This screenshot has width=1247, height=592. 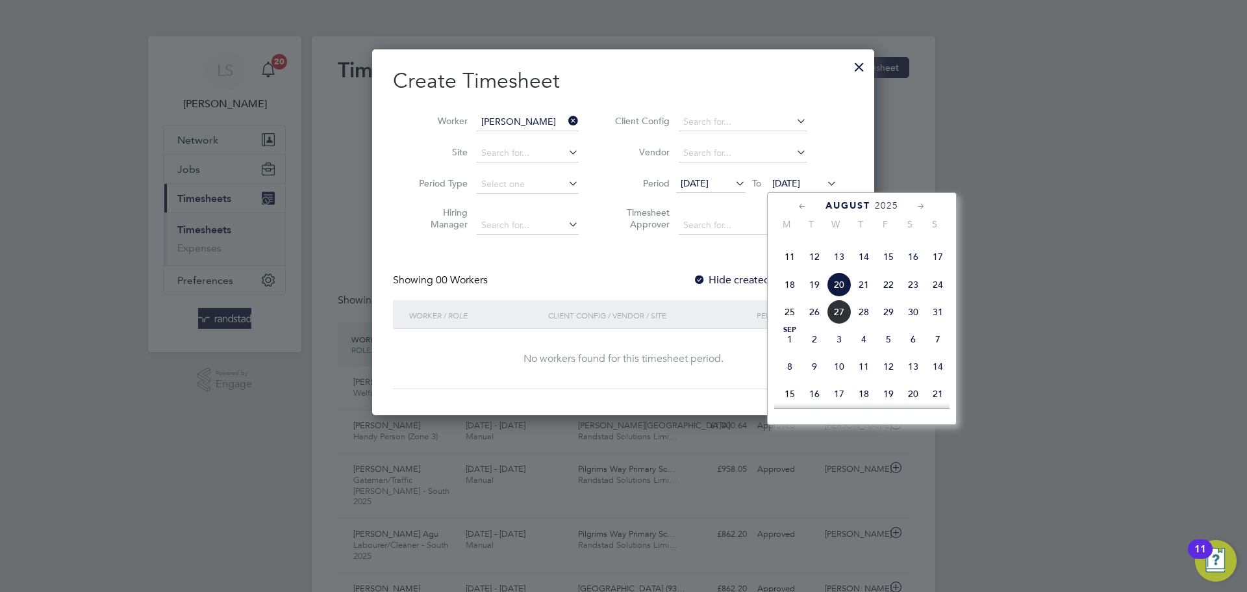 What do you see at coordinates (790, 366) in the screenshot?
I see `span: 8` at bounding box center [790, 366].